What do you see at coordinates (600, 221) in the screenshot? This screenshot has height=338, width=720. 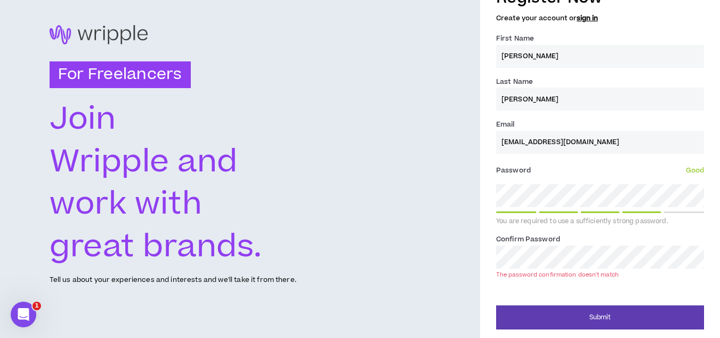 I see `div: You are required to use a sufficiently strong password.` at bounding box center [600, 221].